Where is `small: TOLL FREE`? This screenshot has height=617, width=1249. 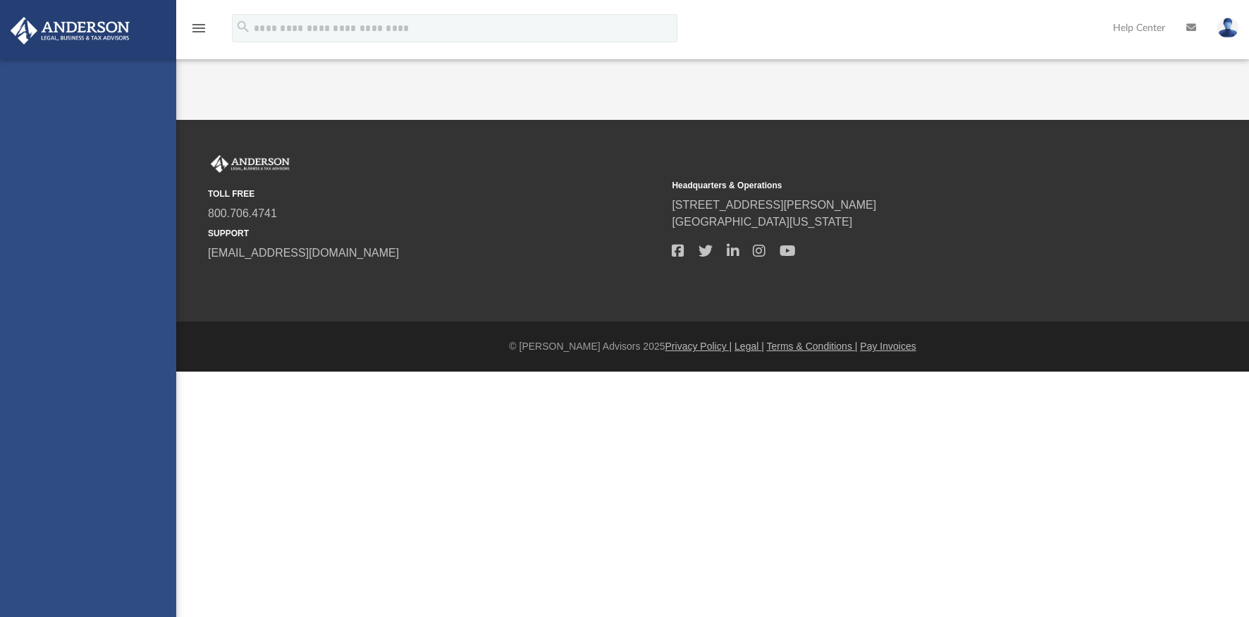
small: TOLL FREE is located at coordinates (435, 194).